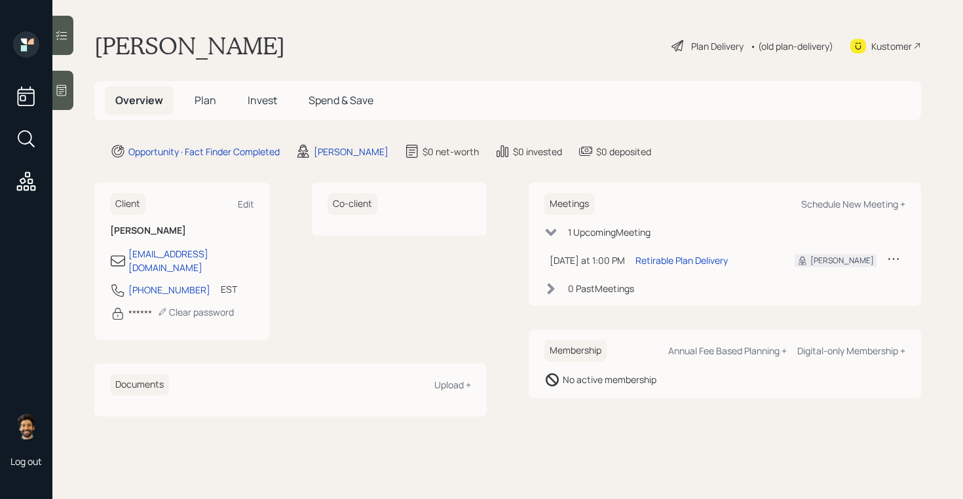 The width and height of the screenshot is (963, 499). Describe the element at coordinates (128, 204) in the screenshot. I see `h6: Client` at that location.